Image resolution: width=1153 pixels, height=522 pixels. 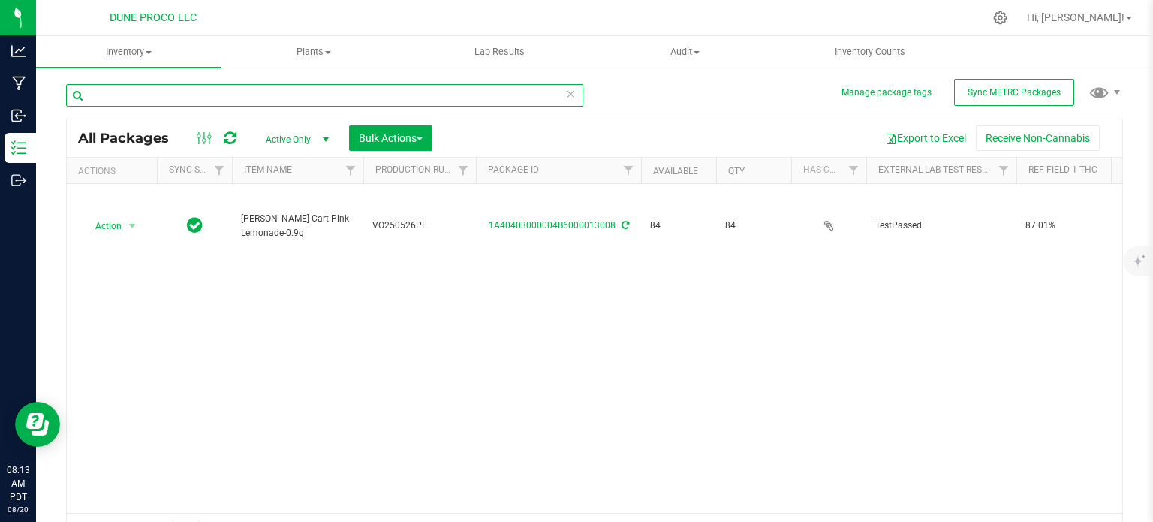 What do you see at coordinates (324, 95) in the screenshot?
I see `input: Search Package ID, Item Name, SKU, Lot or Part Number...` at bounding box center [324, 95].